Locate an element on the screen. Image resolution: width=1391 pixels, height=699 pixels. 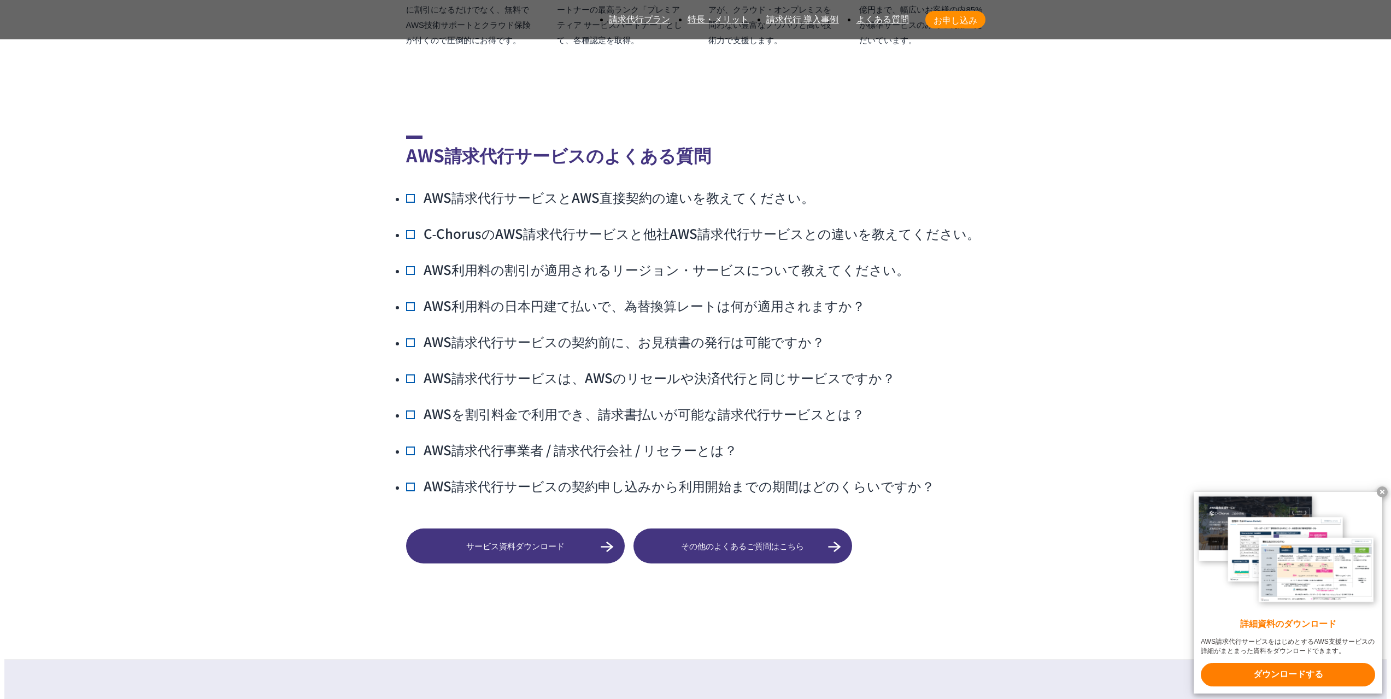
h3: AWS請求代行事業者 / 請求代行会社 / リセラーとは？ is located at coordinates (572, 450).